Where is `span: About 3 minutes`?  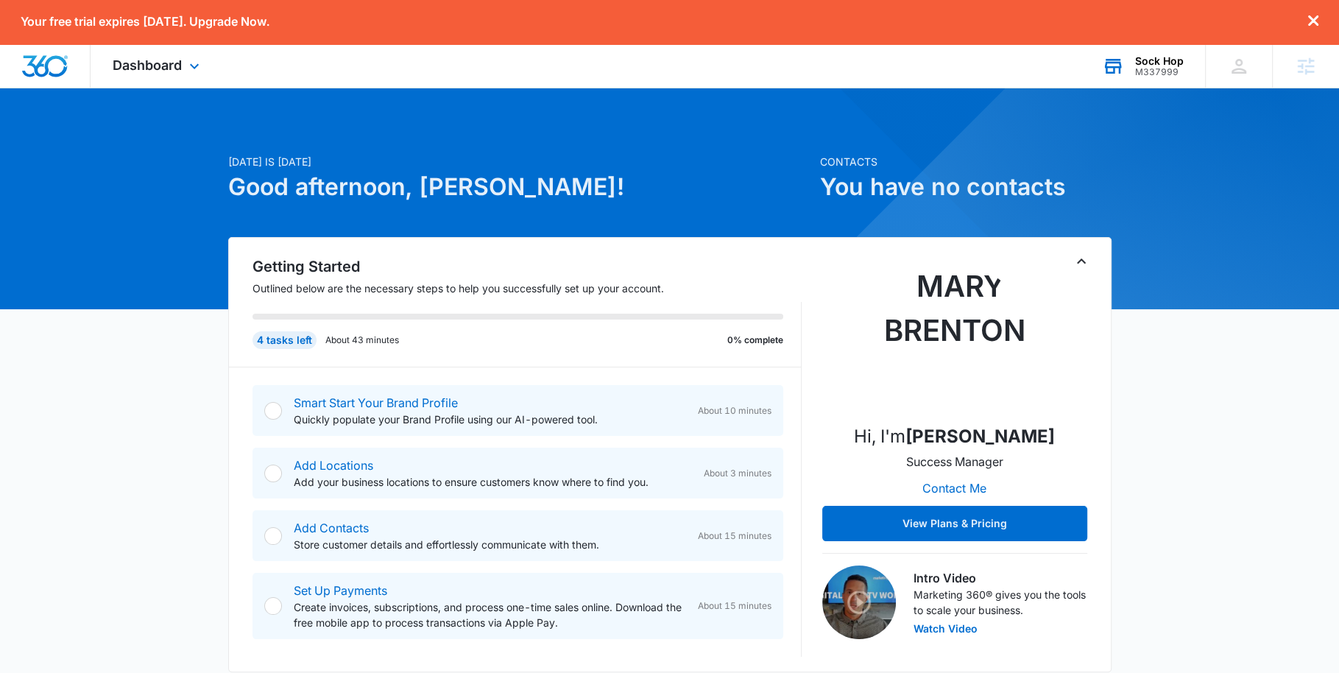
span: About 3 minutes is located at coordinates (738, 473).